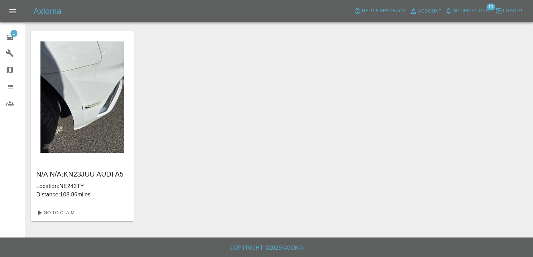 Image resolution: width=533 pixels, height=257 pixels. Describe the element at coordinates (380, 11) in the screenshot. I see `button: Help & Feedback` at that location.